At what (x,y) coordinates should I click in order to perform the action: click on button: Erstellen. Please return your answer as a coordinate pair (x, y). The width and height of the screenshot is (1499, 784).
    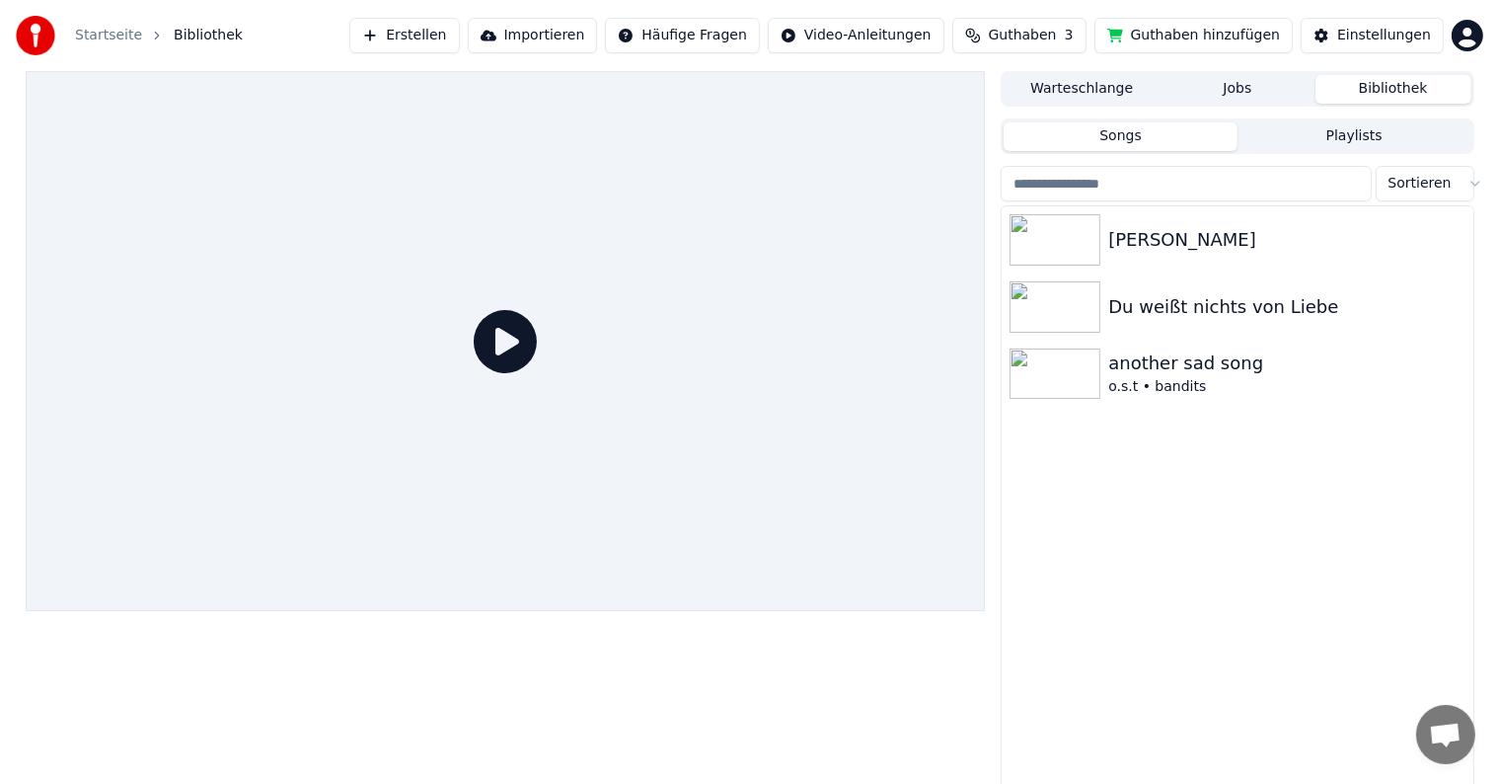
    Looking at the image, I should click on (404, 36).